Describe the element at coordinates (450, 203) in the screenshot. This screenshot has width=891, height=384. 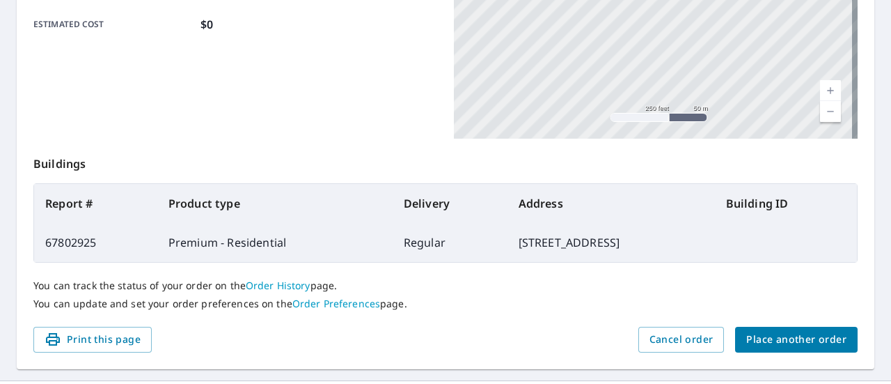
I see `th: Delivery` at that location.